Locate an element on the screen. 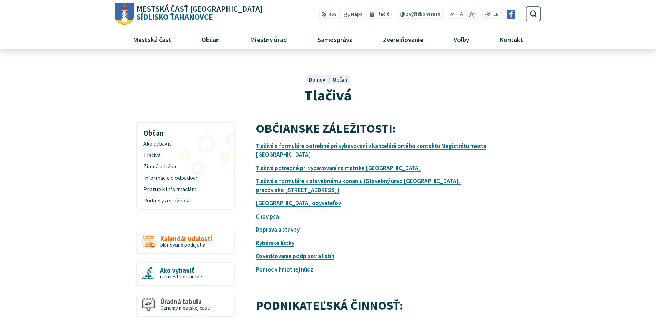 The width and height of the screenshot is (656, 319). span: Zimná údržba is located at coordinates (185, 167).